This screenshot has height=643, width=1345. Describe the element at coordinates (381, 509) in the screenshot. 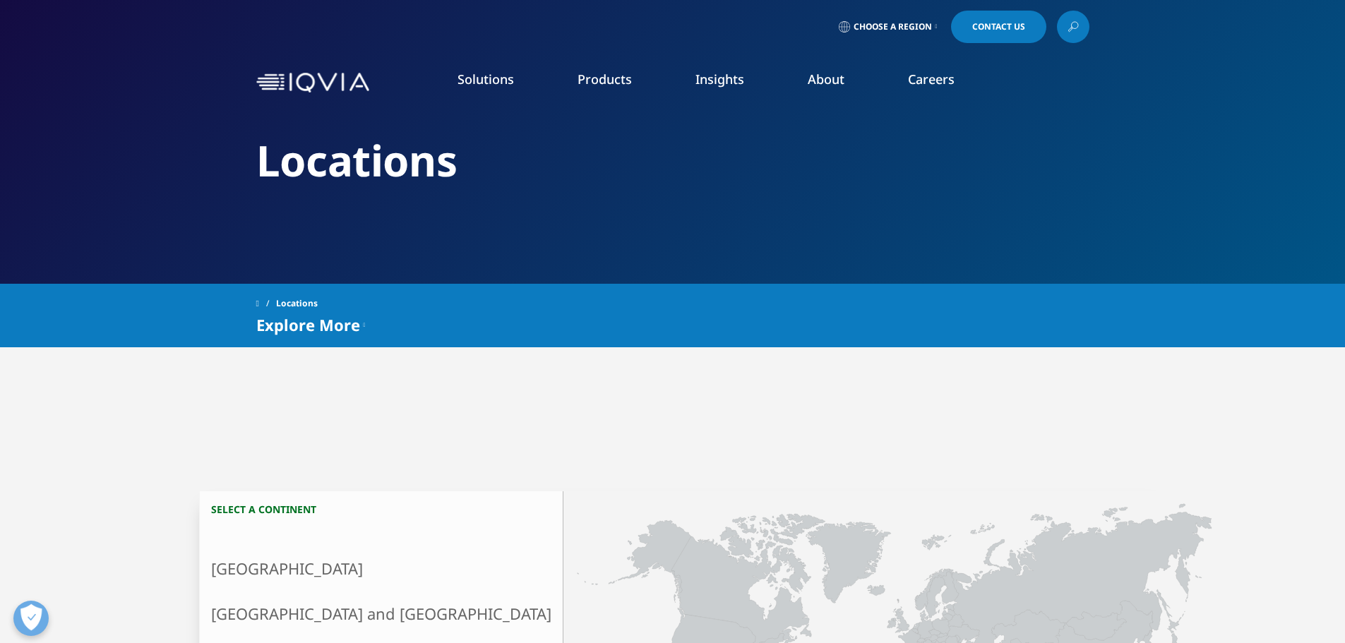

I see `h3: Select a continent` at that location.